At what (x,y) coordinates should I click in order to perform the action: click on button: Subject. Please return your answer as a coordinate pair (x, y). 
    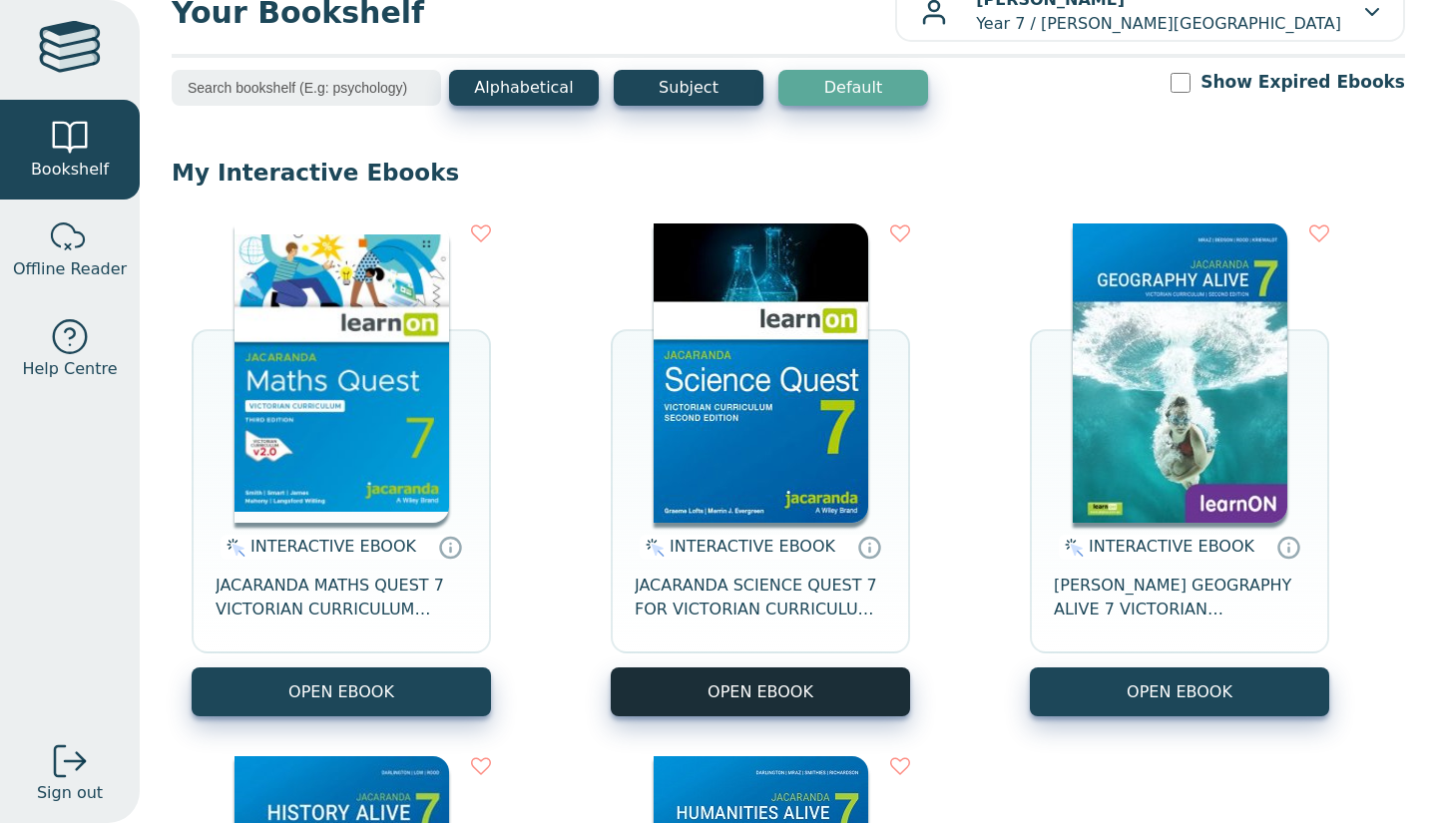
    Looking at the image, I should click on (689, 88).